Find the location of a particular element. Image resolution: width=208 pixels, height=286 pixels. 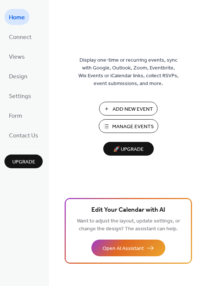

span: Connect is located at coordinates (20, 37).